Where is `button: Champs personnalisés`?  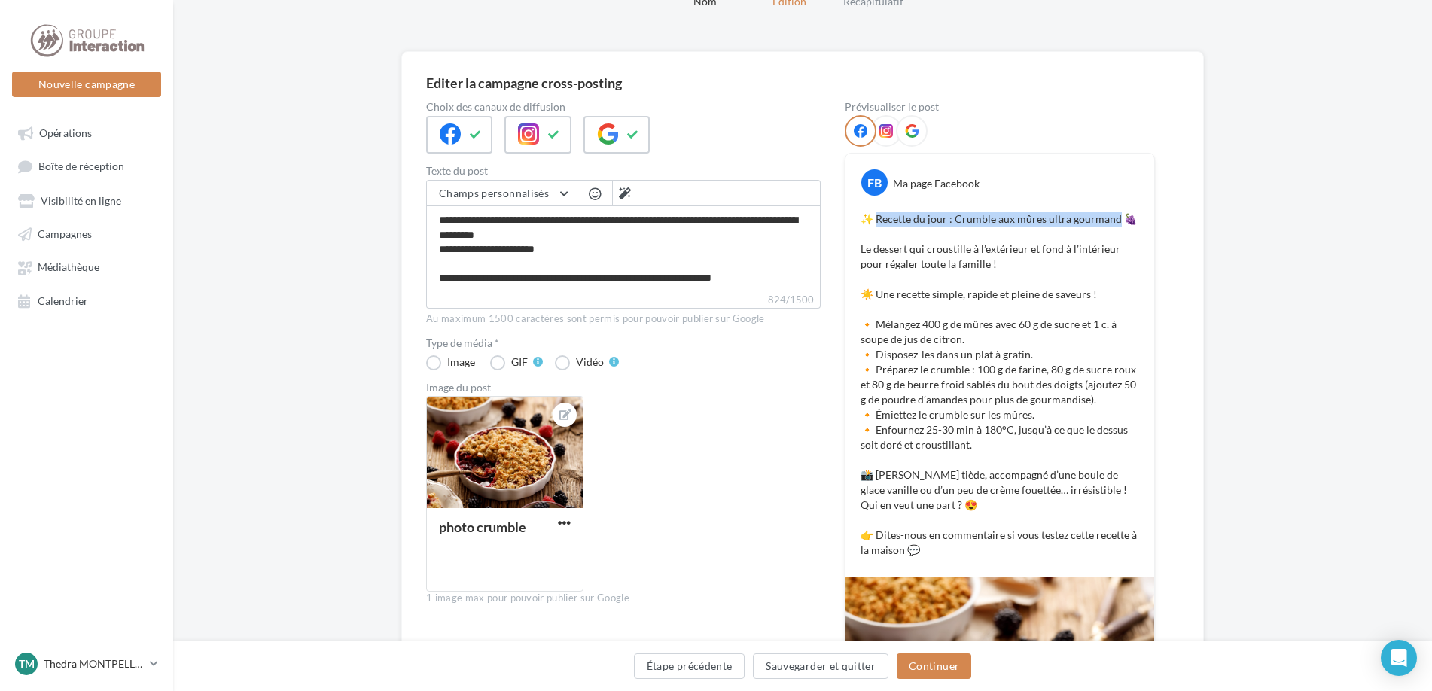 button: Champs personnalisés is located at coordinates (502, 194).